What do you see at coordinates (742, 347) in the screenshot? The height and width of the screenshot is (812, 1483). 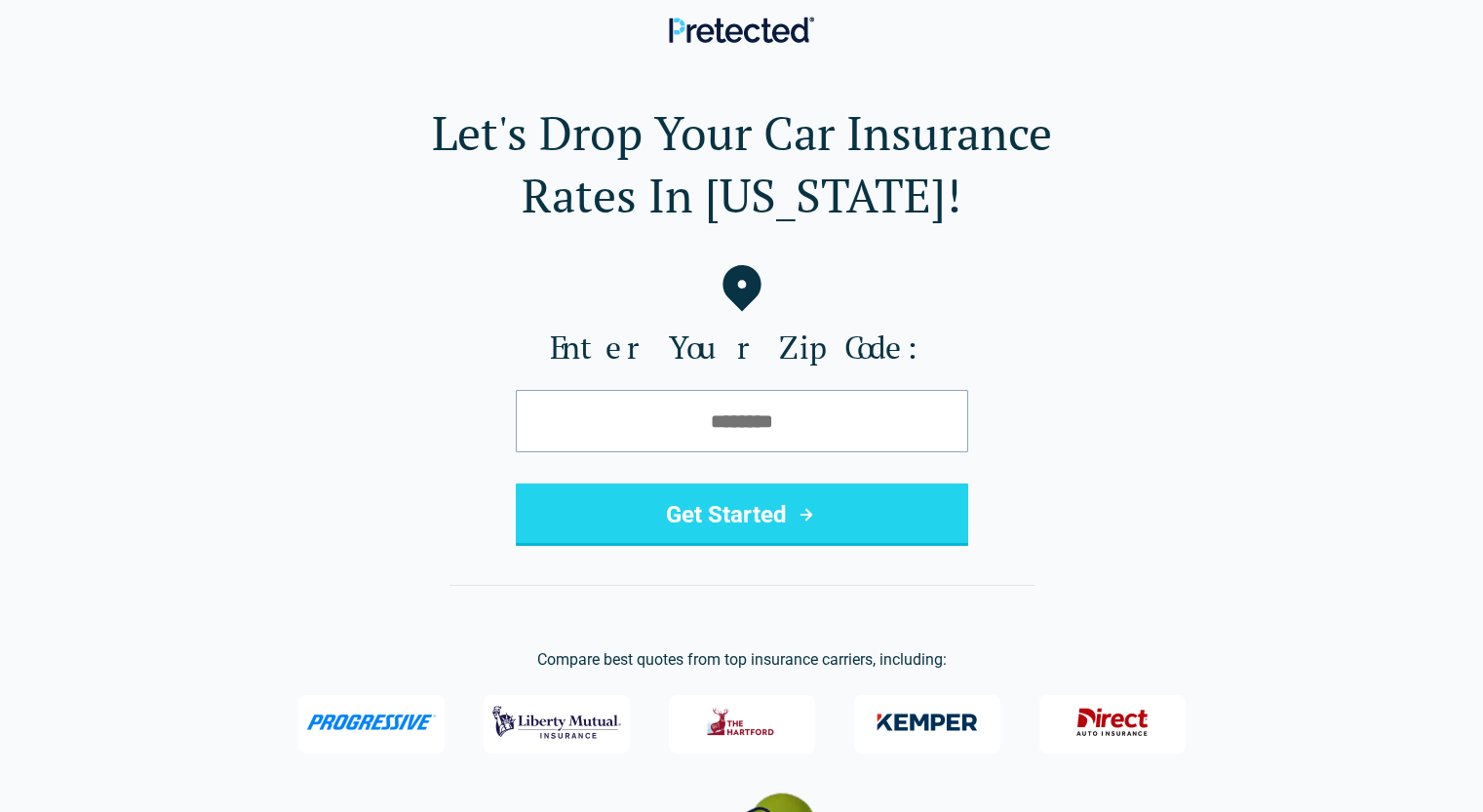 I see `label: Enter Your Zip Code:` at bounding box center [742, 347].